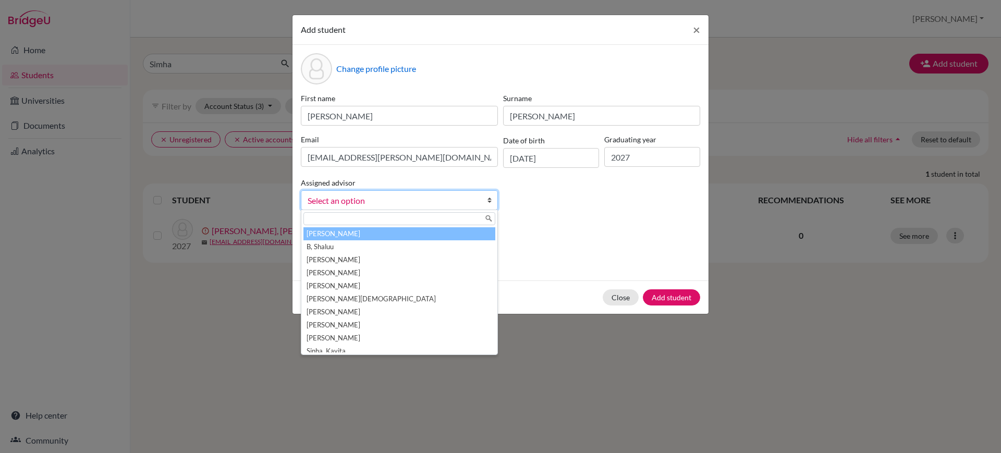  I want to click on li: Sinha, Kavita, so click(400, 351).